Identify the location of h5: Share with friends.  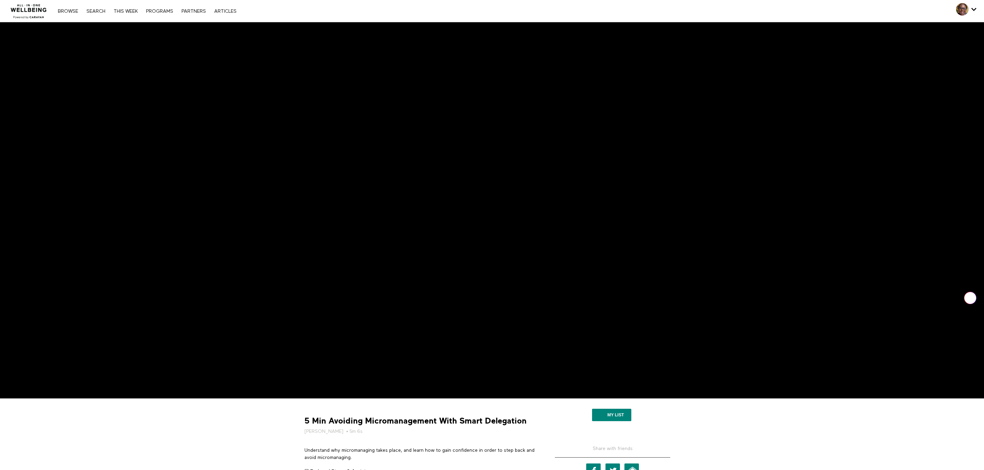
(612, 452).